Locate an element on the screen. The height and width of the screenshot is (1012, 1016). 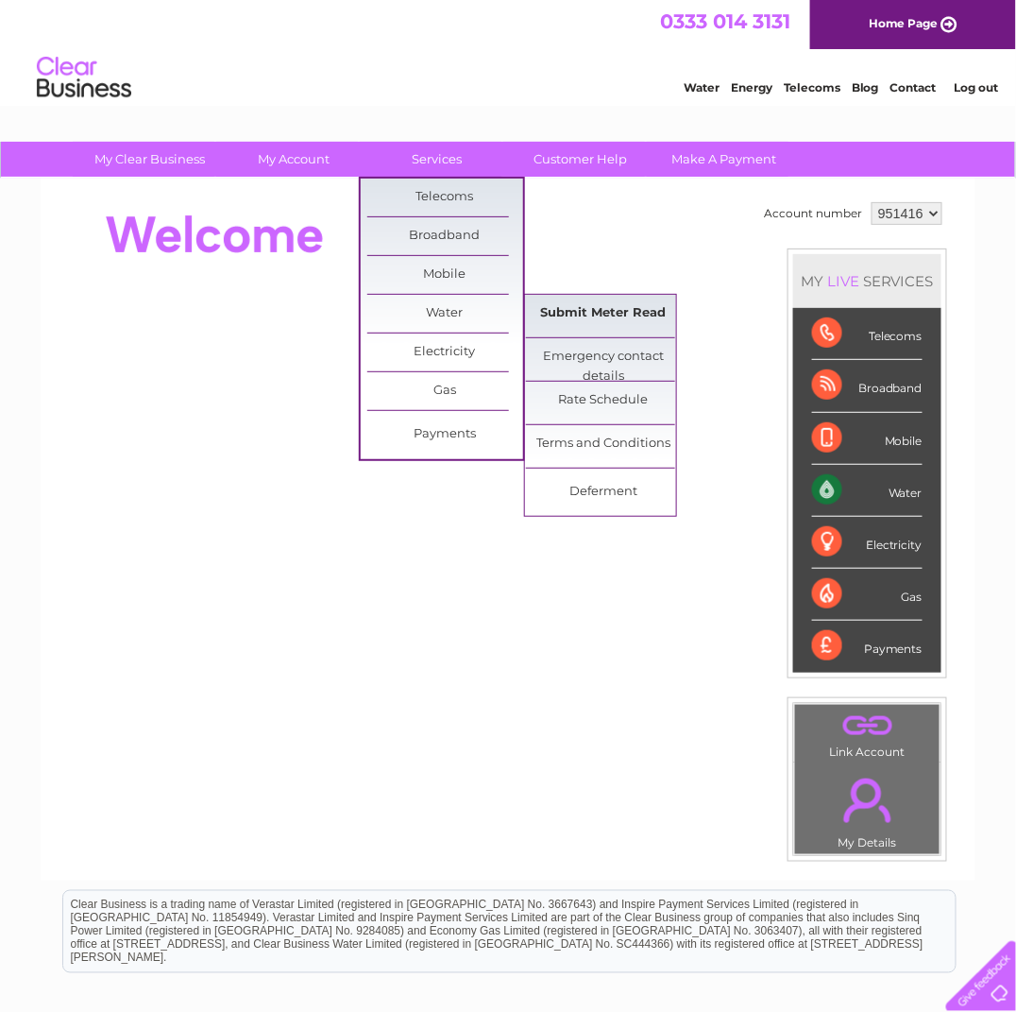
td: Account number is located at coordinates (813, 213).